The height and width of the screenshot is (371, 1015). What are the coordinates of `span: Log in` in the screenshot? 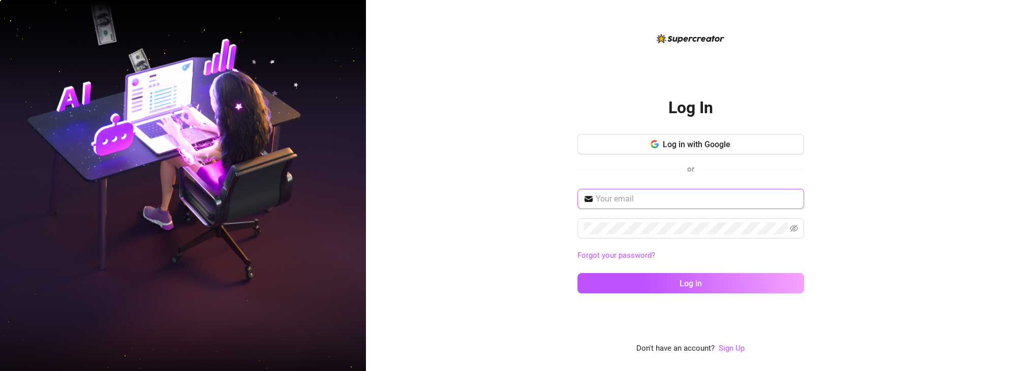 It's located at (691, 284).